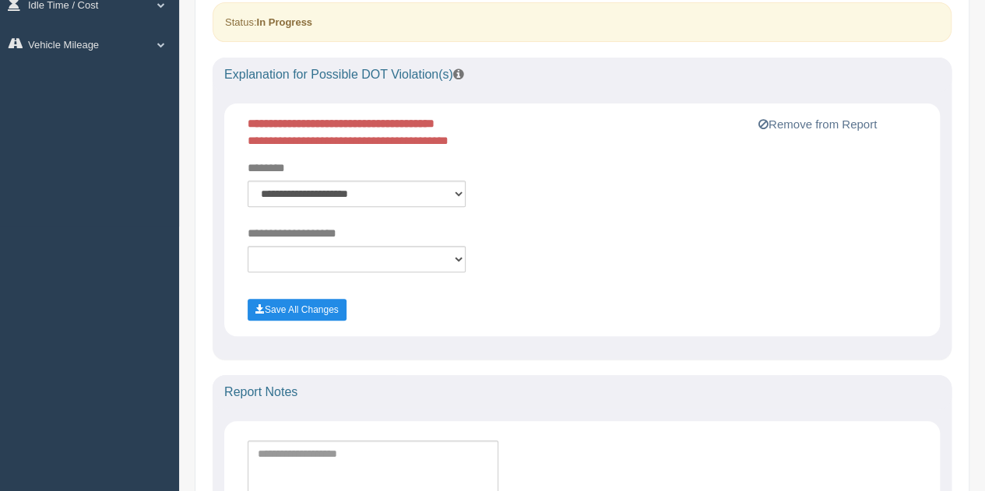 This screenshot has height=491, width=985. Describe the element at coordinates (582, 392) in the screenshot. I see `div: Report Notes` at that location.